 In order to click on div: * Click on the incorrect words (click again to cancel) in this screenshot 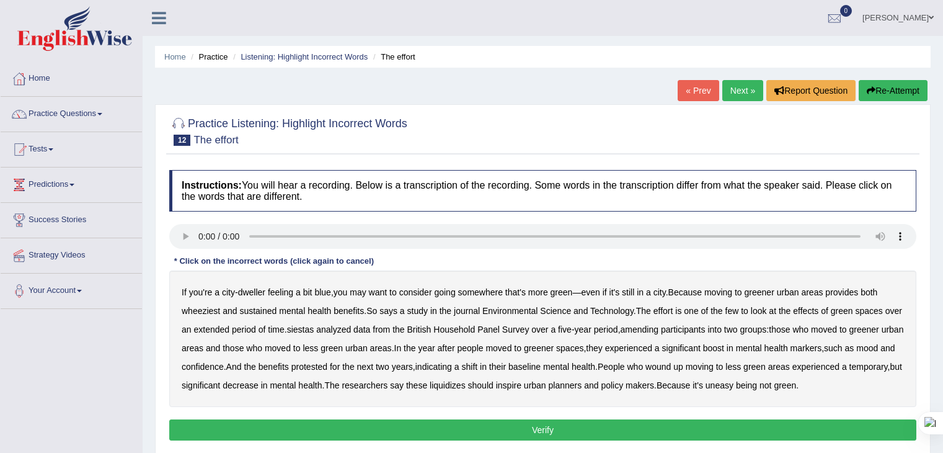, I will do `click(274, 260)`.